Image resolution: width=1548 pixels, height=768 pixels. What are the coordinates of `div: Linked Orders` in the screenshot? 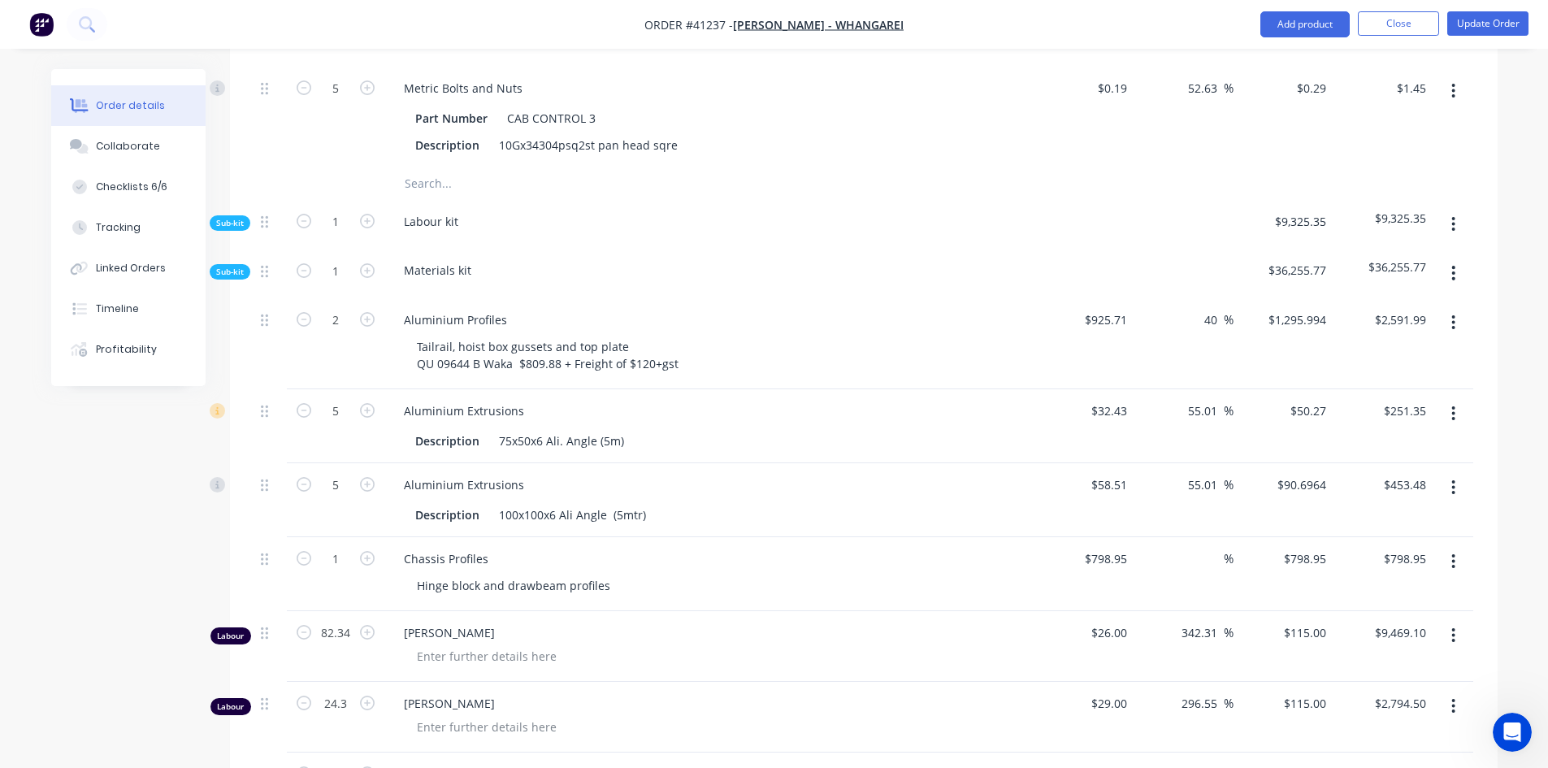 It's located at (131, 268).